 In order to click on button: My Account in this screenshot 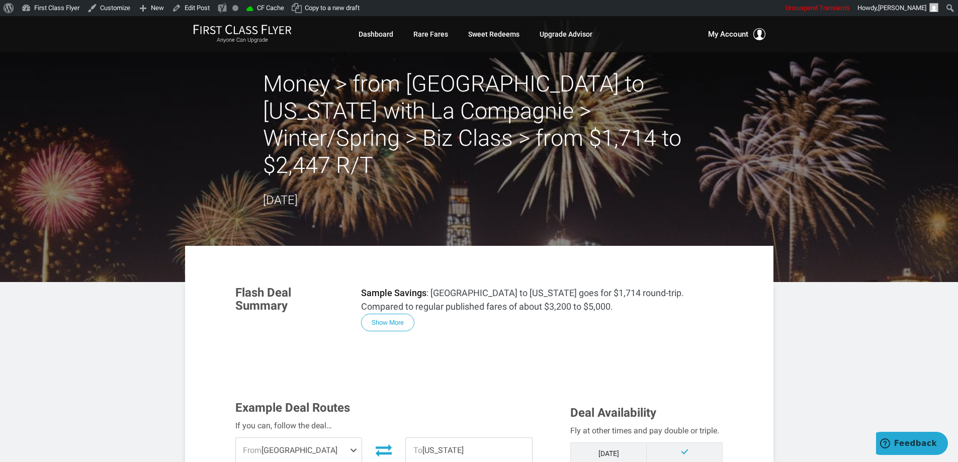, I will do `click(737, 34)`.